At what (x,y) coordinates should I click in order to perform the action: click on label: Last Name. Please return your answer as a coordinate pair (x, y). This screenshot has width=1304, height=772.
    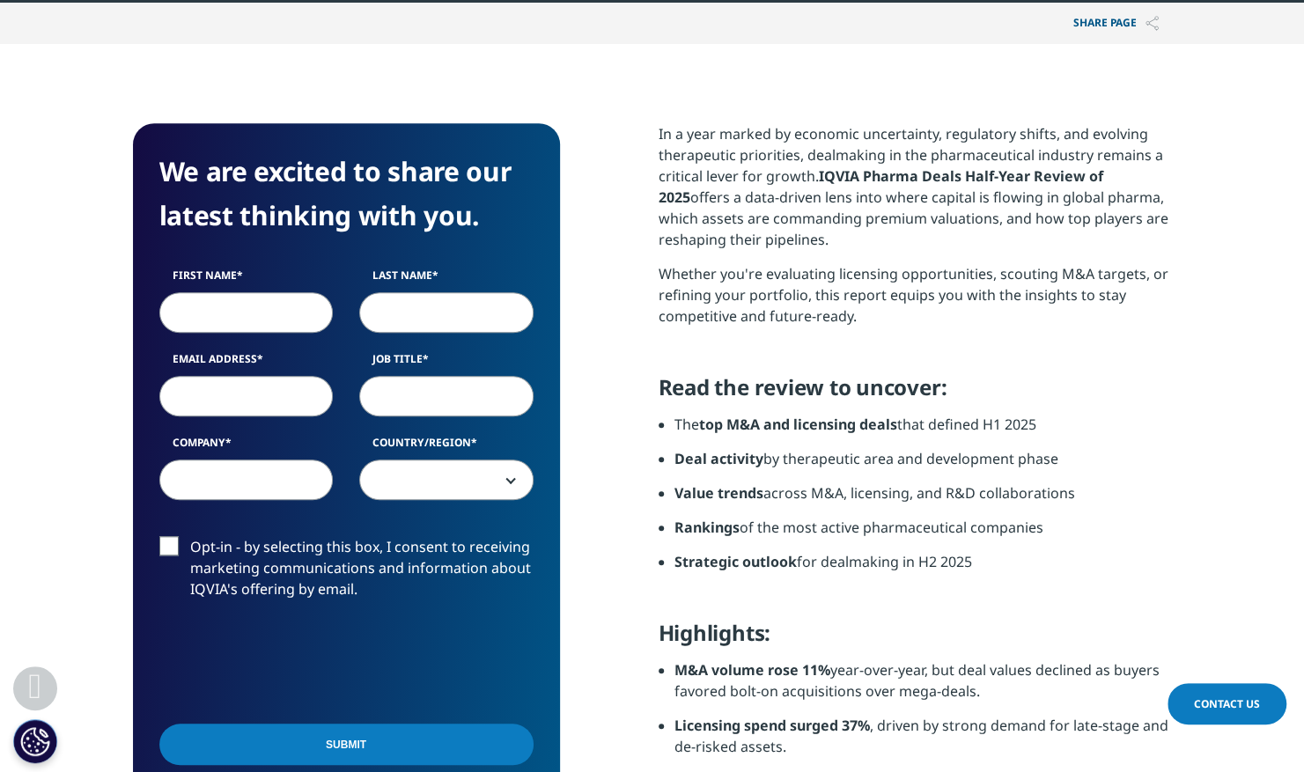
    Looking at the image, I should click on (446, 280).